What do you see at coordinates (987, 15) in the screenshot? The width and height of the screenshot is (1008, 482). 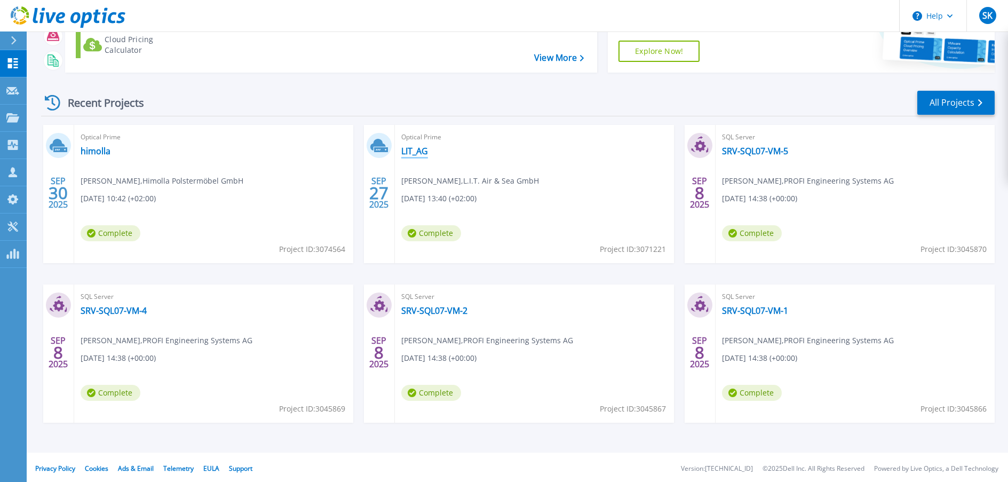 I see `span: SK` at bounding box center [987, 15].